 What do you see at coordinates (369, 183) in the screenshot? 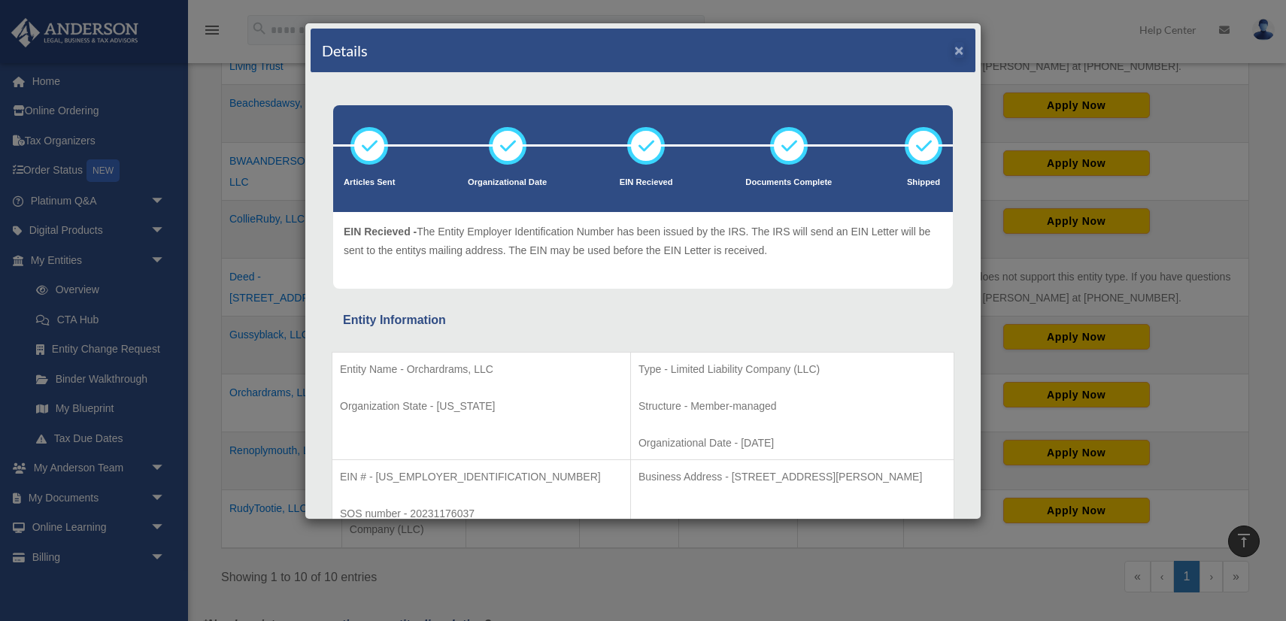
I see `p: Articles Sent` at bounding box center [369, 183].